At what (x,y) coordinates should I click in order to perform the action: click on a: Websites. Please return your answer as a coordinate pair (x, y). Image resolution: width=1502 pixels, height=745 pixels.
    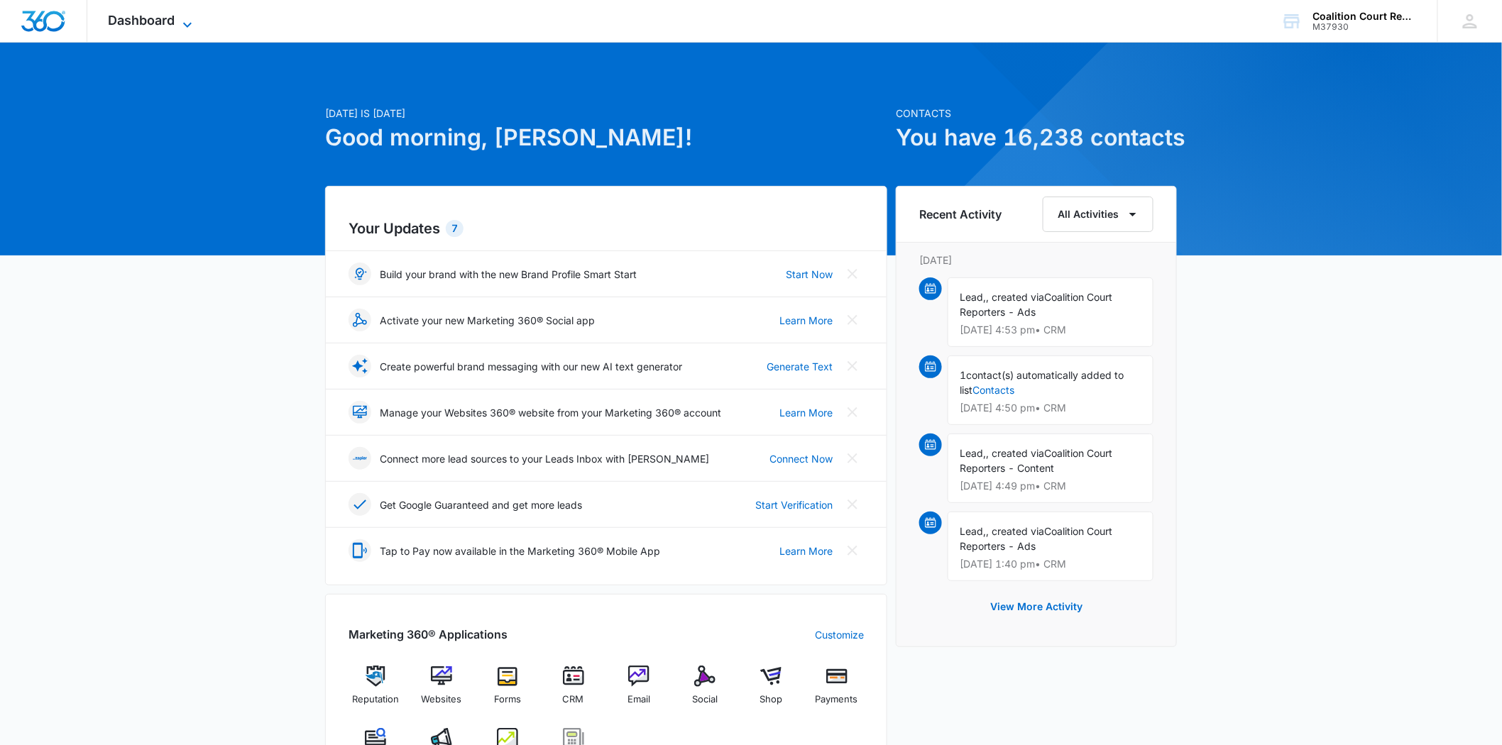
    Looking at the image, I should click on (442, 691).